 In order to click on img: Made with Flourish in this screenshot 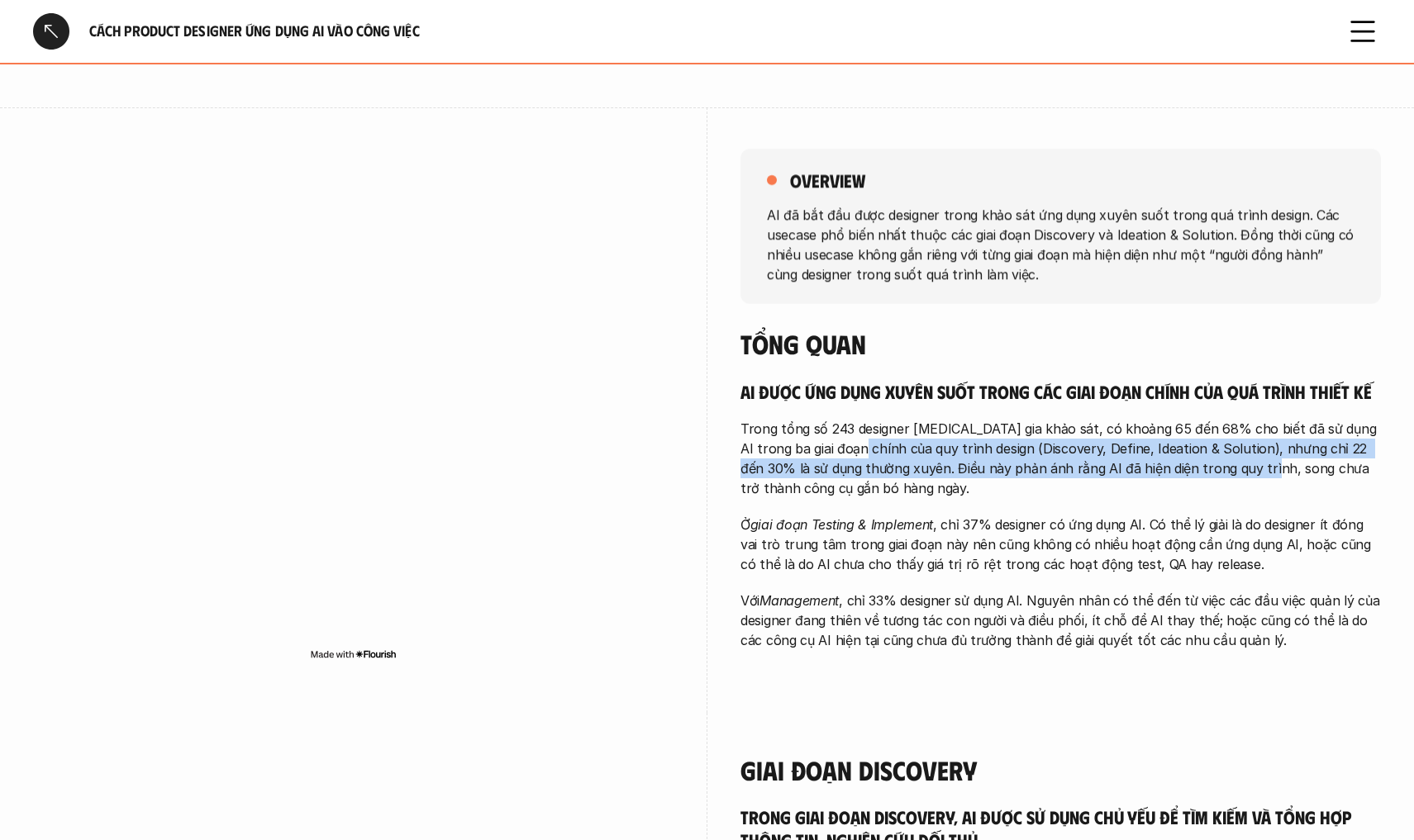, I will do `click(353, 654)`.